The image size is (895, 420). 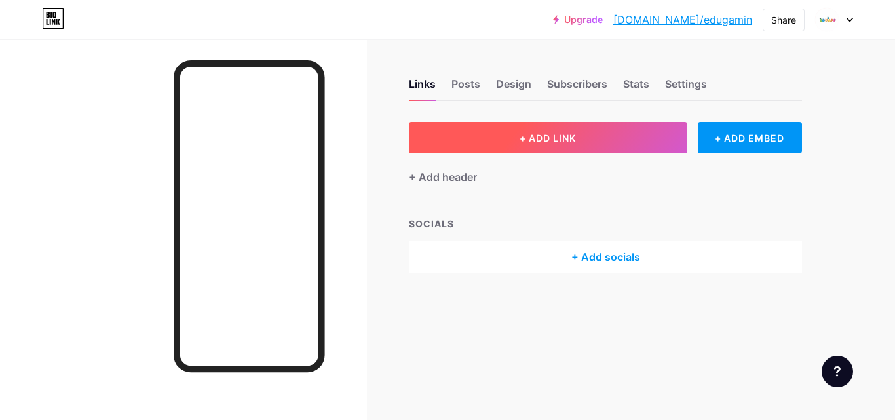 What do you see at coordinates (577, 88) in the screenshot?
I see `div: Subscribers` at bounding box center [577, 88].